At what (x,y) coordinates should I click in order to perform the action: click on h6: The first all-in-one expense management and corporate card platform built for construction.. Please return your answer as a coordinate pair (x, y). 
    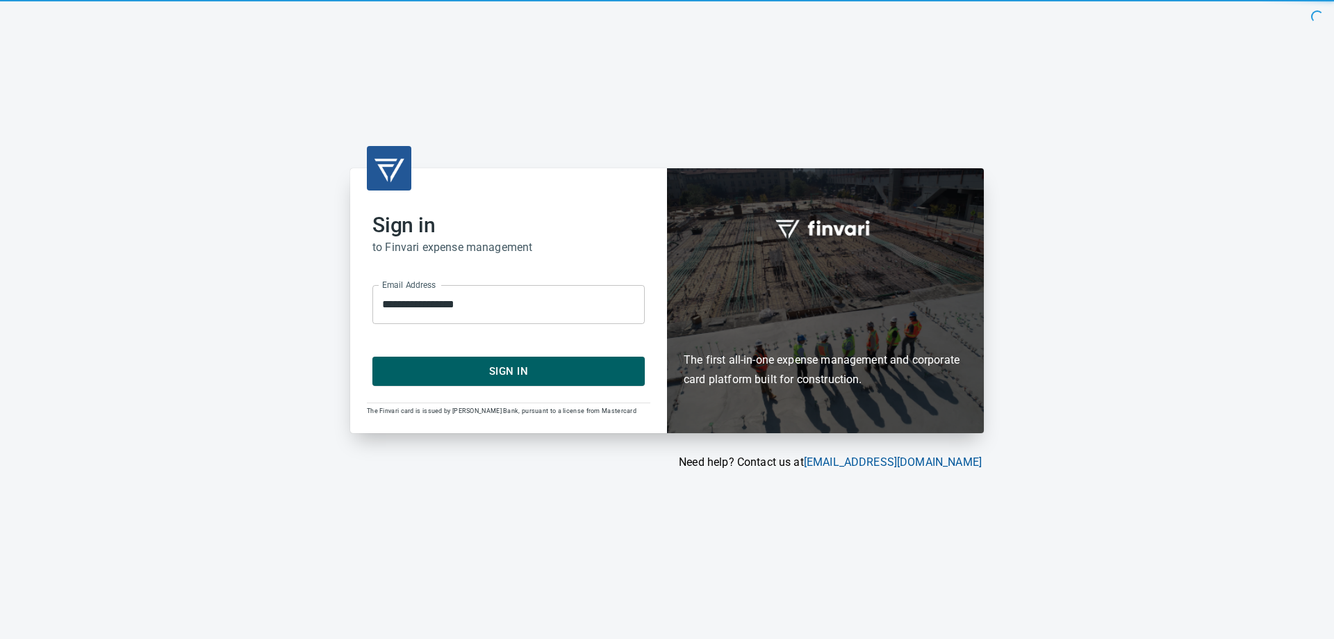
    Looking at the image, I should click on (825, 330).